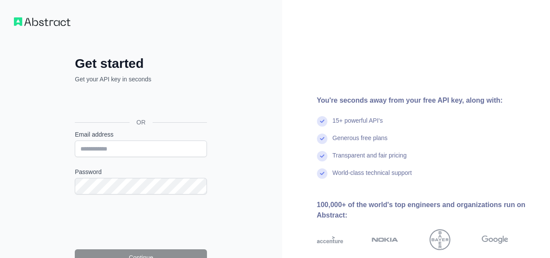  What do you see at coordinates (426, 210) in the screenshot?
I see `div: 100,000+ of the world's top engineers and organizations run on Abstract:` at bounding box center [426, 210].